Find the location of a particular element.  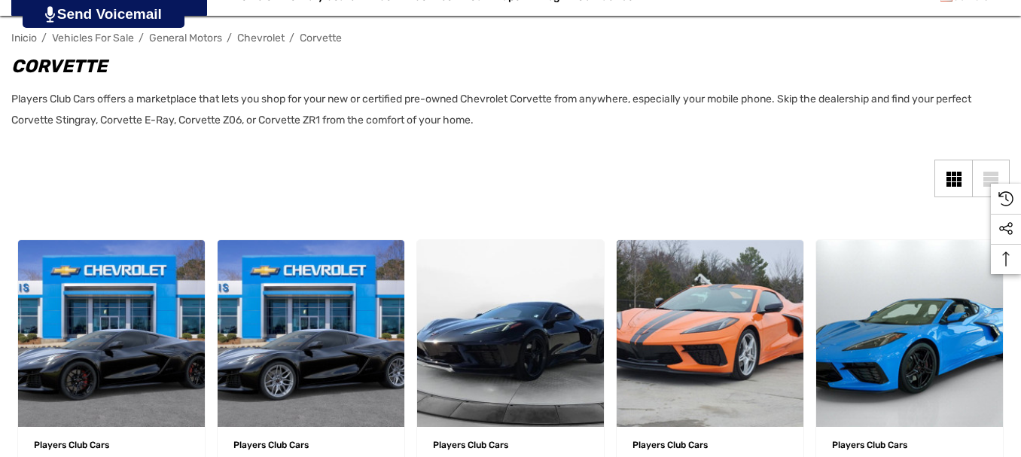

svg: Top is located at coordinates (1006, 259).